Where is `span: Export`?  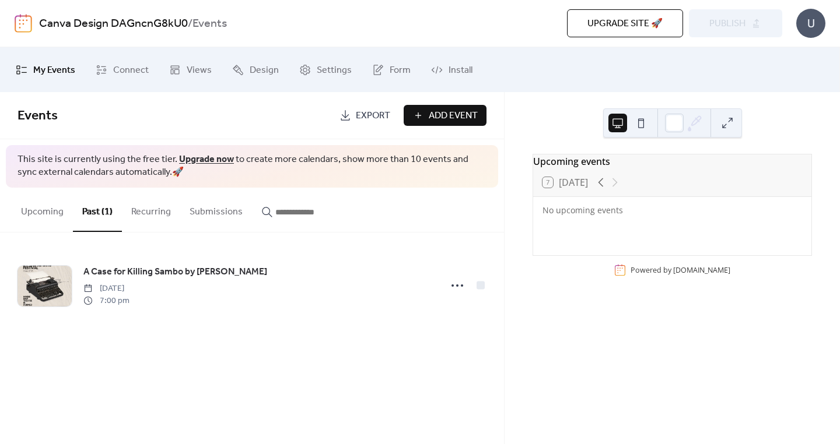
span: Export is located at coordinates (373, 116).